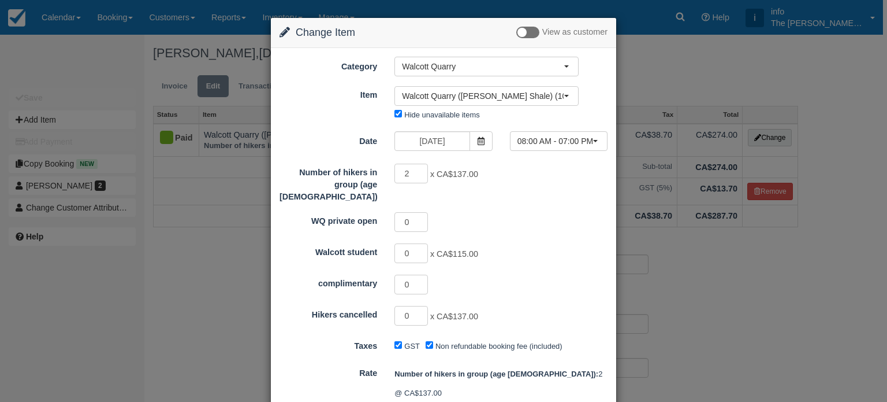 The width and height of the screenshot is (887, 402). I want to click on label: Rate, so click(328, 371).